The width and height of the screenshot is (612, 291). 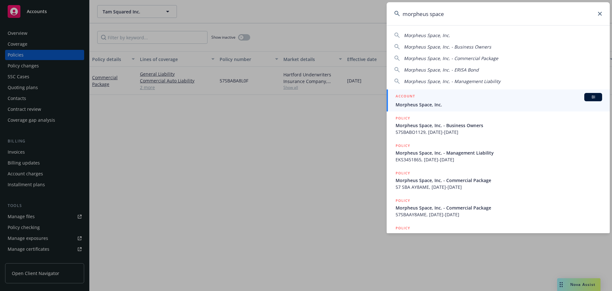 I want to click on input: Search..., so click(x=499, y=14).